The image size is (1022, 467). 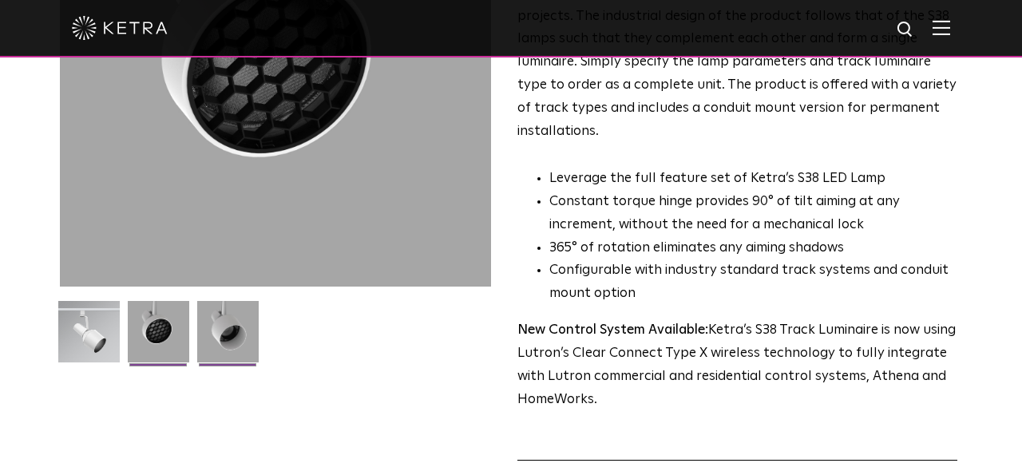 What do you see at coordinates (737, 366) in the screenshot?
I see `p: Ketra’s S38 Track Luminaire is now using Lutron’s Clear Connect Type X wireless technology to ful...` at bounding box center [737, 366].